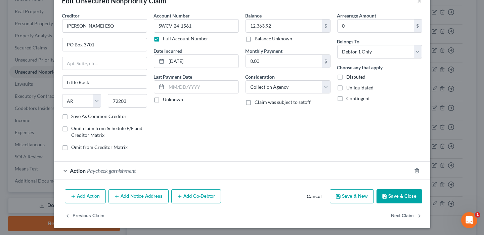  I want to click on input: Enter city..., so click(104, 82).